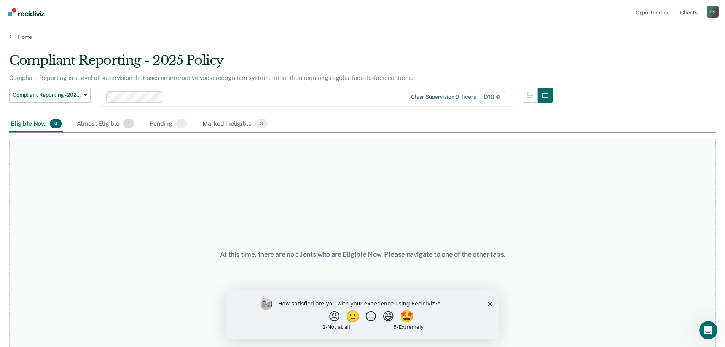  What do you see at coordinates (235, 124) in the screenshot?
I see `div: Marked Ineligible3` at bounding box center [235, 124].